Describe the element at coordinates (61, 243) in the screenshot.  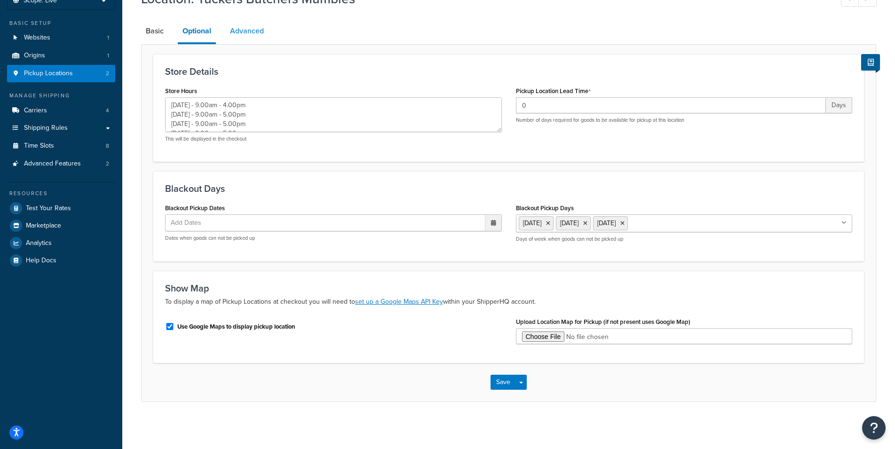
I see `li: Analytics` at that location.